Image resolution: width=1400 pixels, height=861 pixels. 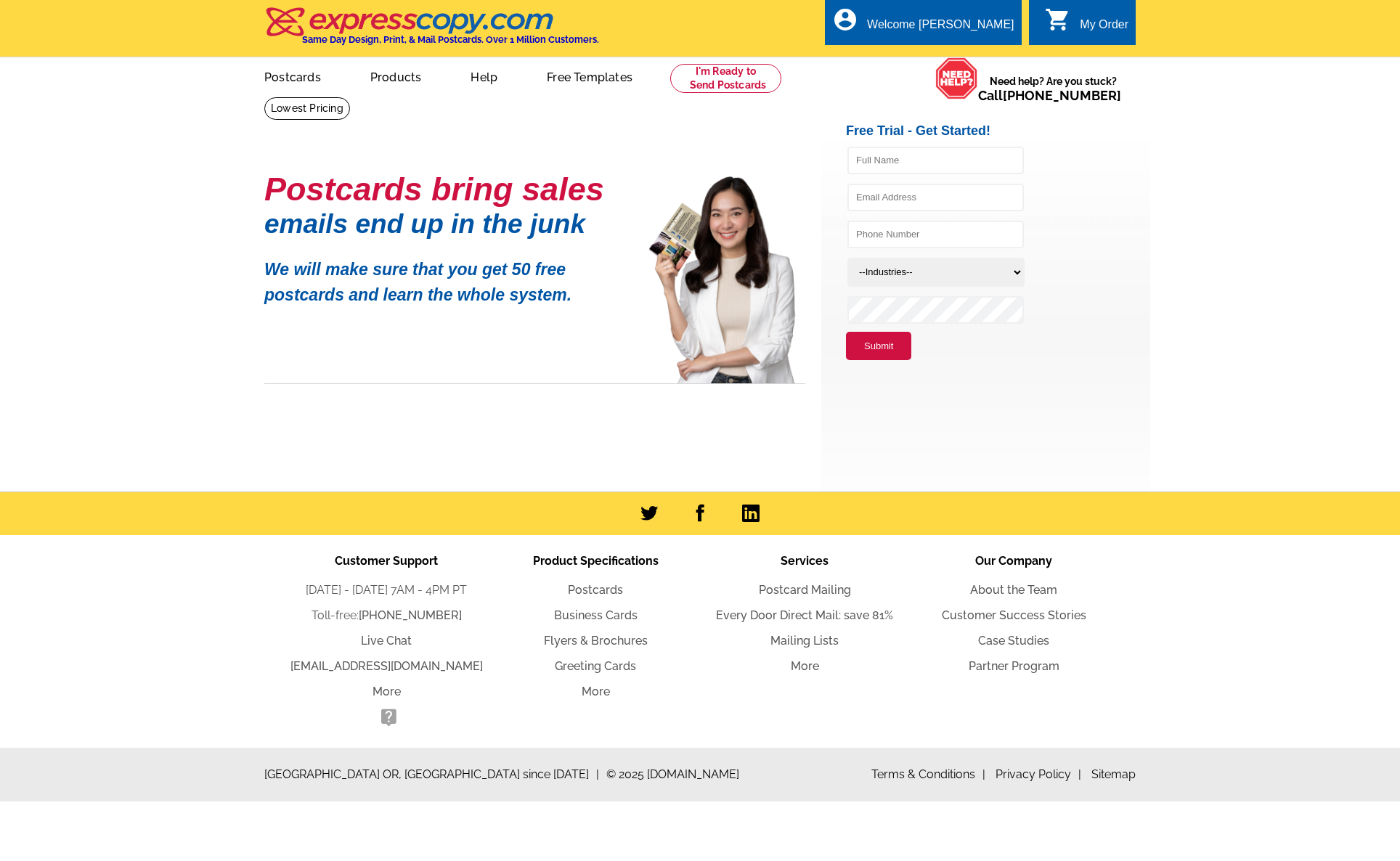 What do you see at coordinates (1057, 20) in the screenshot?
I see `i: shopping_cart` at bounding box center [1057, 20].